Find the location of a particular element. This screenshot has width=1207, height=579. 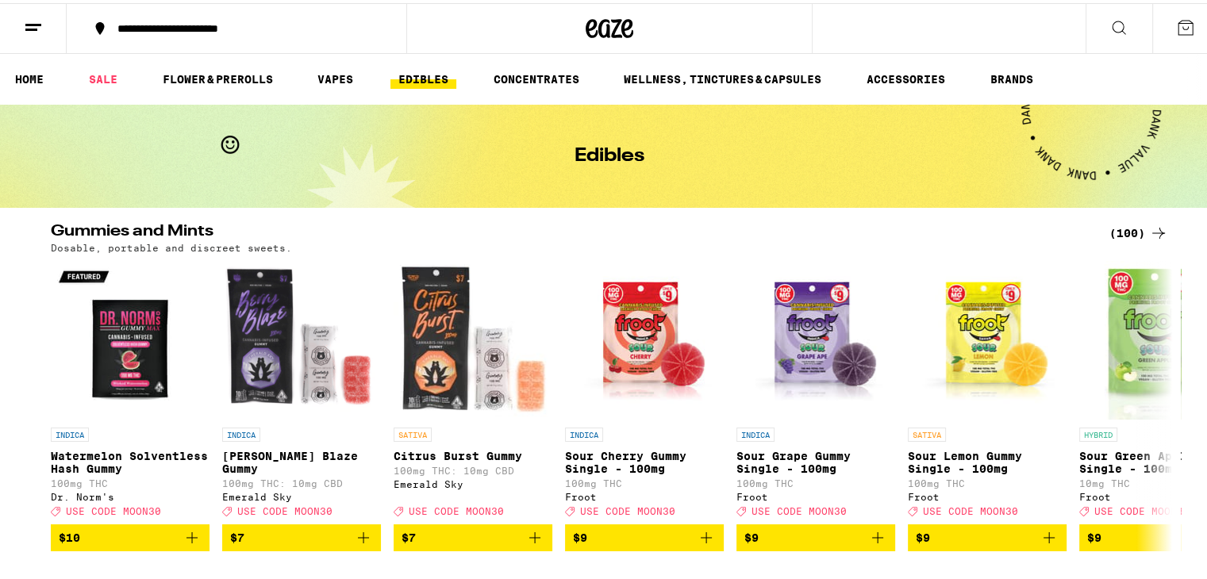

a: CONCENTRATES is located at coordinates (537, 76).